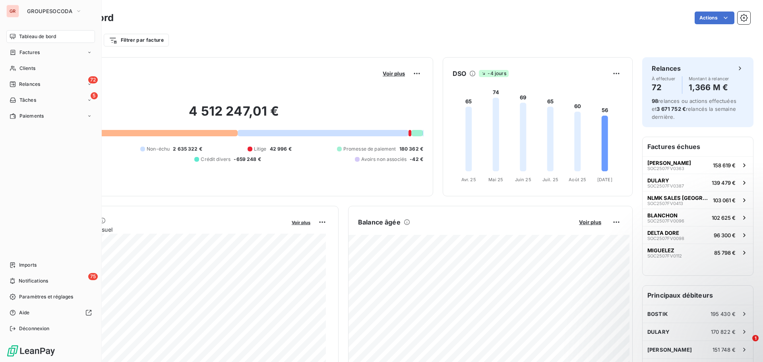 This screenshot has width=763, height=362. What do you see at coordinates (411, 149) in the screenshot?
I see `span: 180 362 €` at bounding box center [411, 149].